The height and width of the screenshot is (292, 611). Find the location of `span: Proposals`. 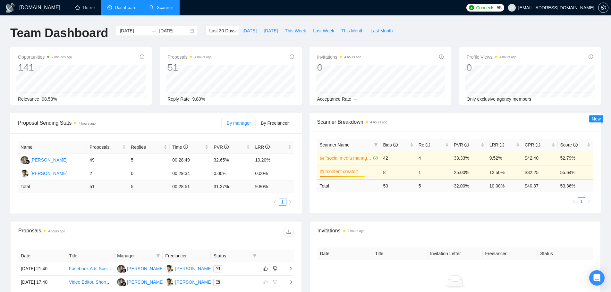

span: Proposals is located at coordinates (189, 57).